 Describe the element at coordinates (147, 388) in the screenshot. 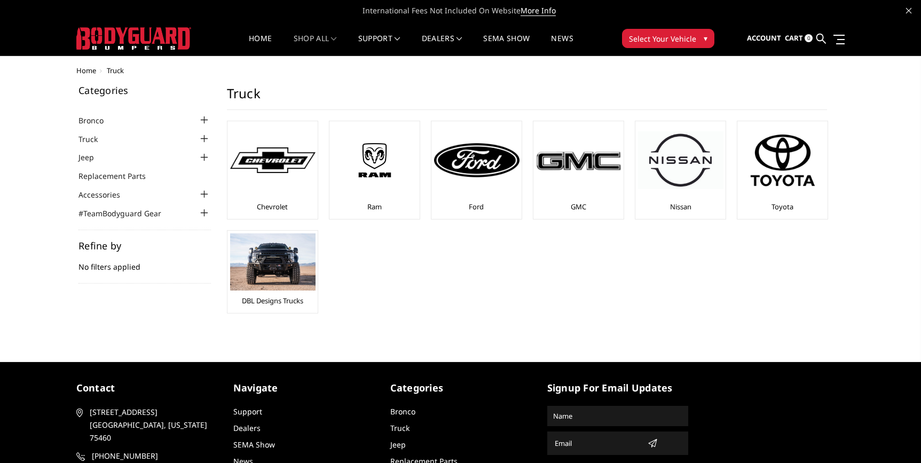

I see `h5: contact` at that location.